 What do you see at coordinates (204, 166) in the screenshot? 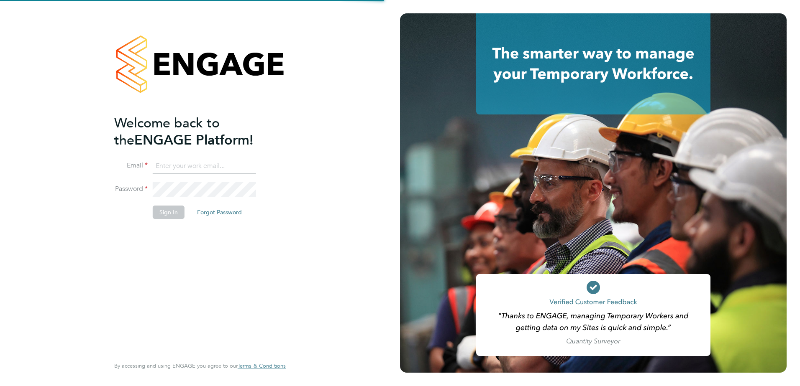
I see `input: Enter your work email...` at bounding box center [204, 166].